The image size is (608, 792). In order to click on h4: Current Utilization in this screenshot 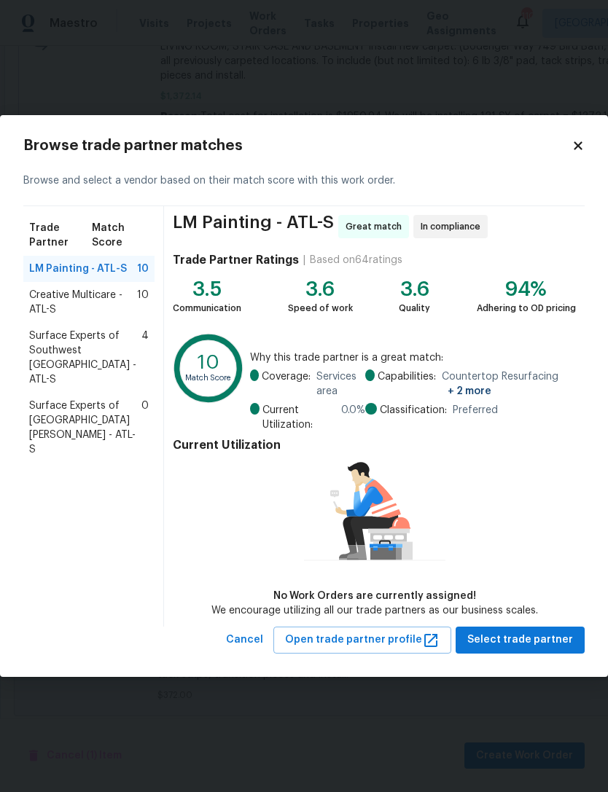, I will do `click(374, 445)`.